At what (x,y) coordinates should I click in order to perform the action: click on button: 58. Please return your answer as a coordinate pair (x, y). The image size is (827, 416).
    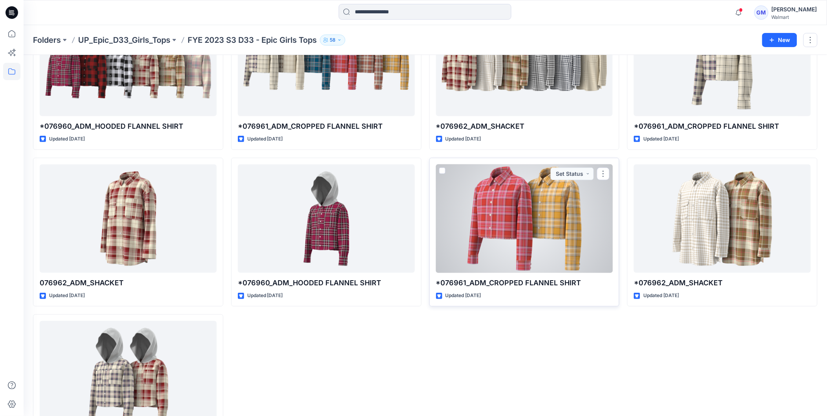
    Looking at the image, I should click on (332, 40).